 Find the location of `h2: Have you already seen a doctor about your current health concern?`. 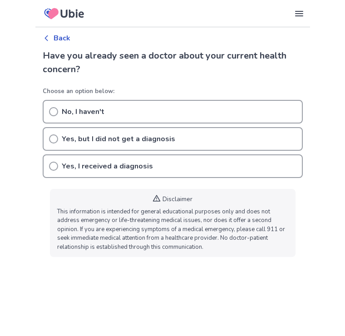

h2: Have you already seen a doctor about your current health concern? is located at coordinates (173, 63).